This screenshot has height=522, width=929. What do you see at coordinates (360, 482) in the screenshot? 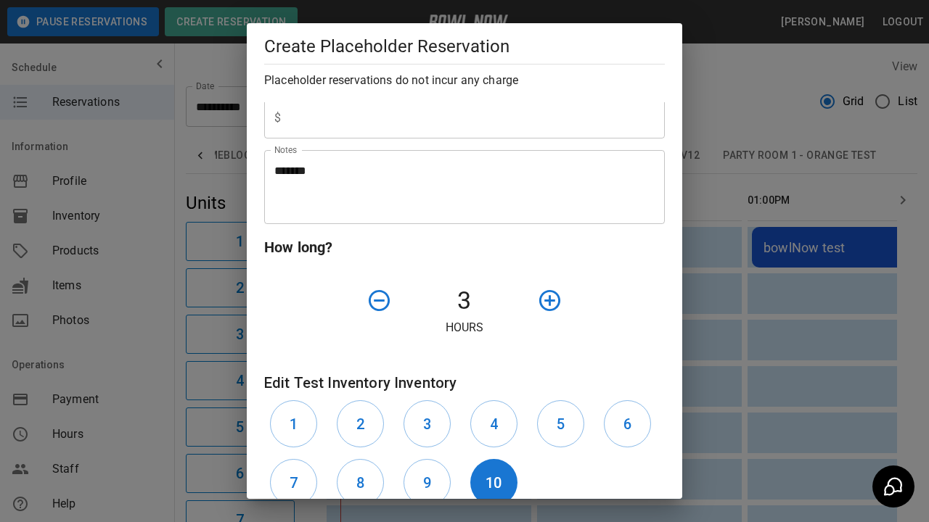
I see `button: 8` at bounding box center [360, 482].